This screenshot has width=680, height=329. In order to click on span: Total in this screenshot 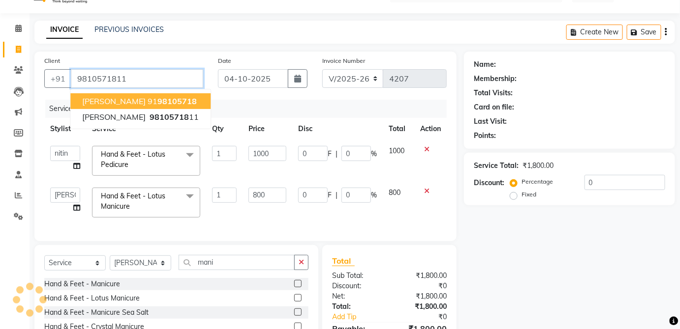, I will do `click(343, 261)`.